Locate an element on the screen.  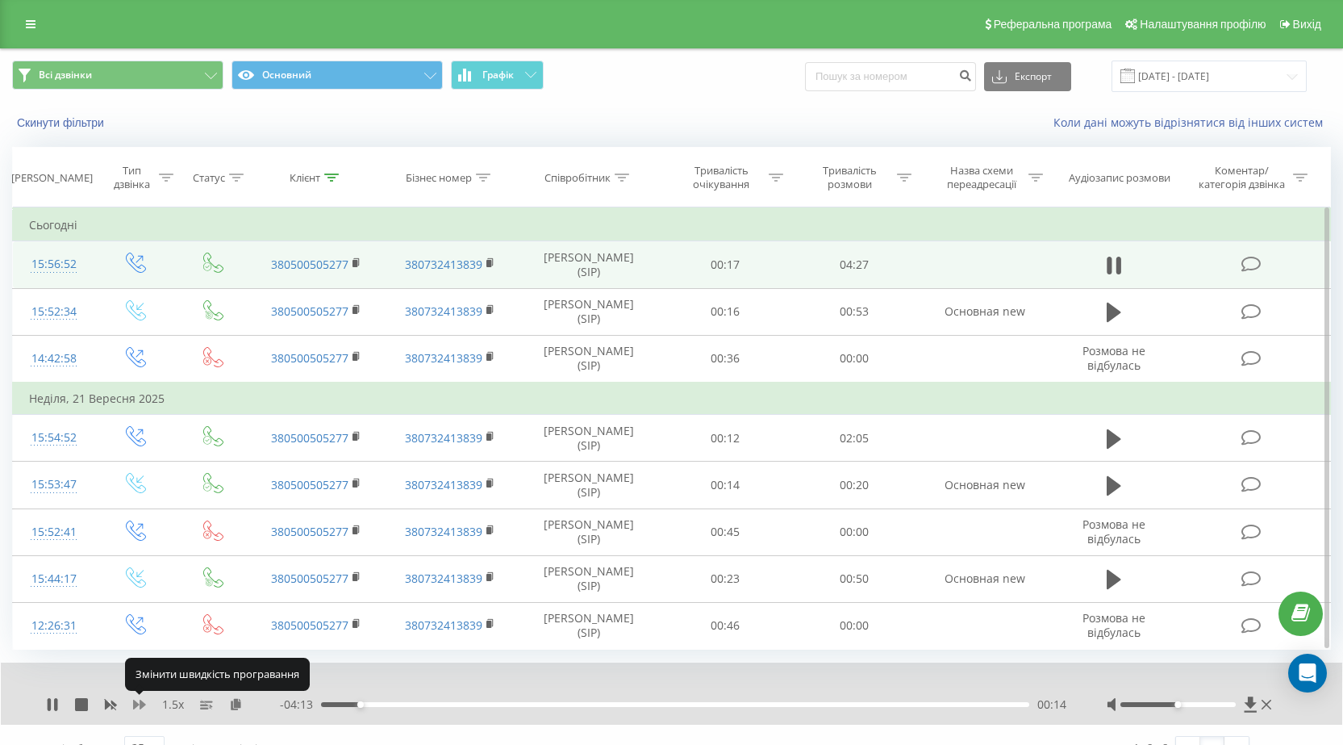
td: 00:50 is located at coordinates (854, 578).